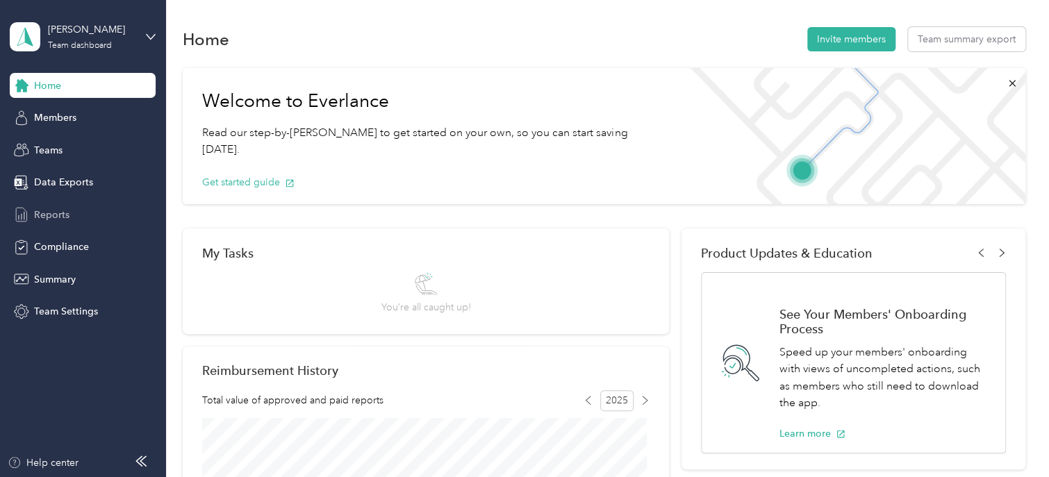  What do you see at coordinates (851, 39) in the screenshot?
I see `button: Invite members` at bounding box center [851, 39].